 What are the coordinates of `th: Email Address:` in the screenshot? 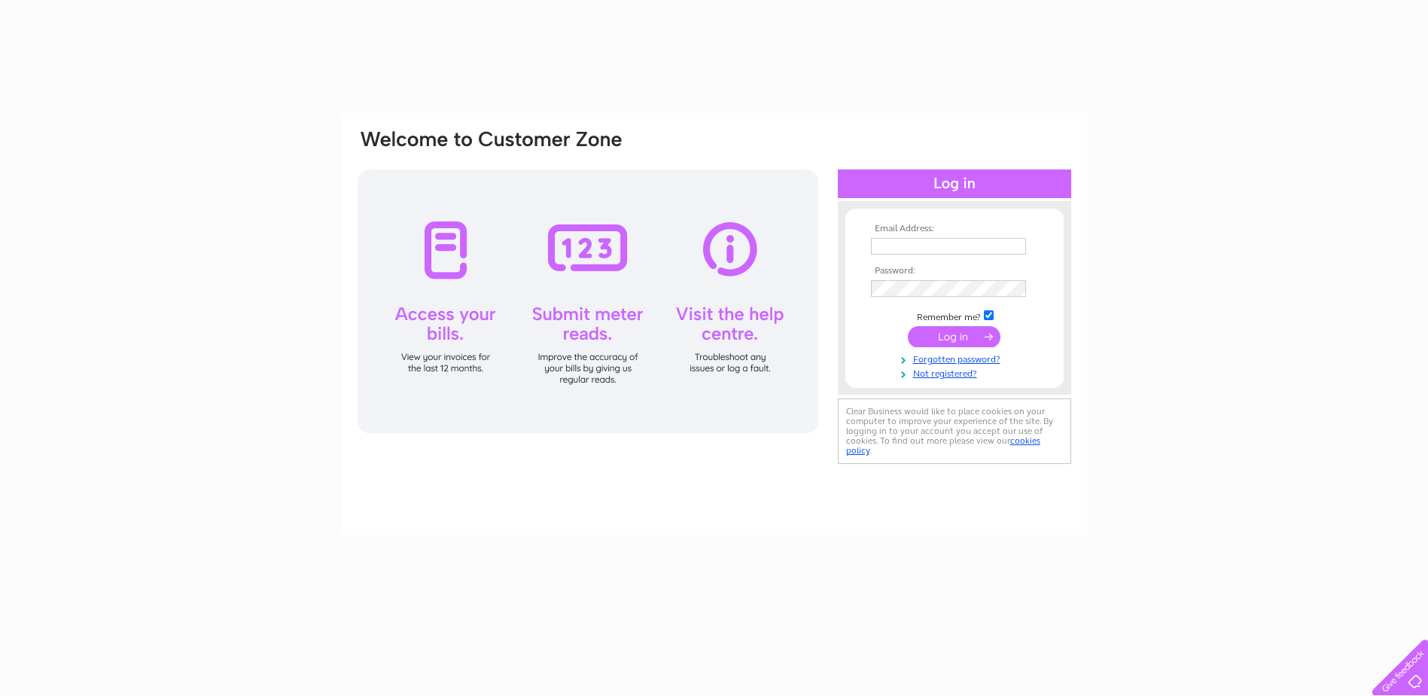 It's located at (954, 229).